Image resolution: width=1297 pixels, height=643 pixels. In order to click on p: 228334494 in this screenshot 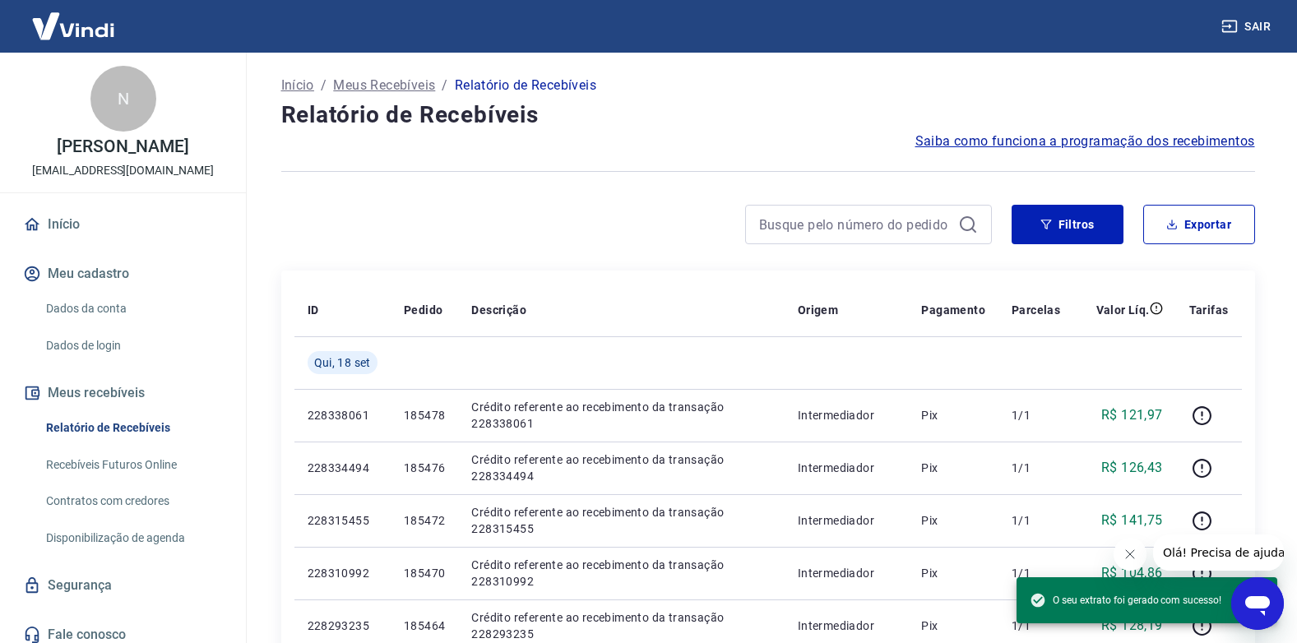, I will do `click(342, 468)`.